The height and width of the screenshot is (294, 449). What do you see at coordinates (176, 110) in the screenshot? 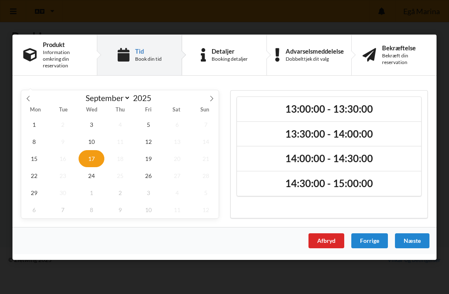
I see `span: Sat` at bounding box center [176, 110].